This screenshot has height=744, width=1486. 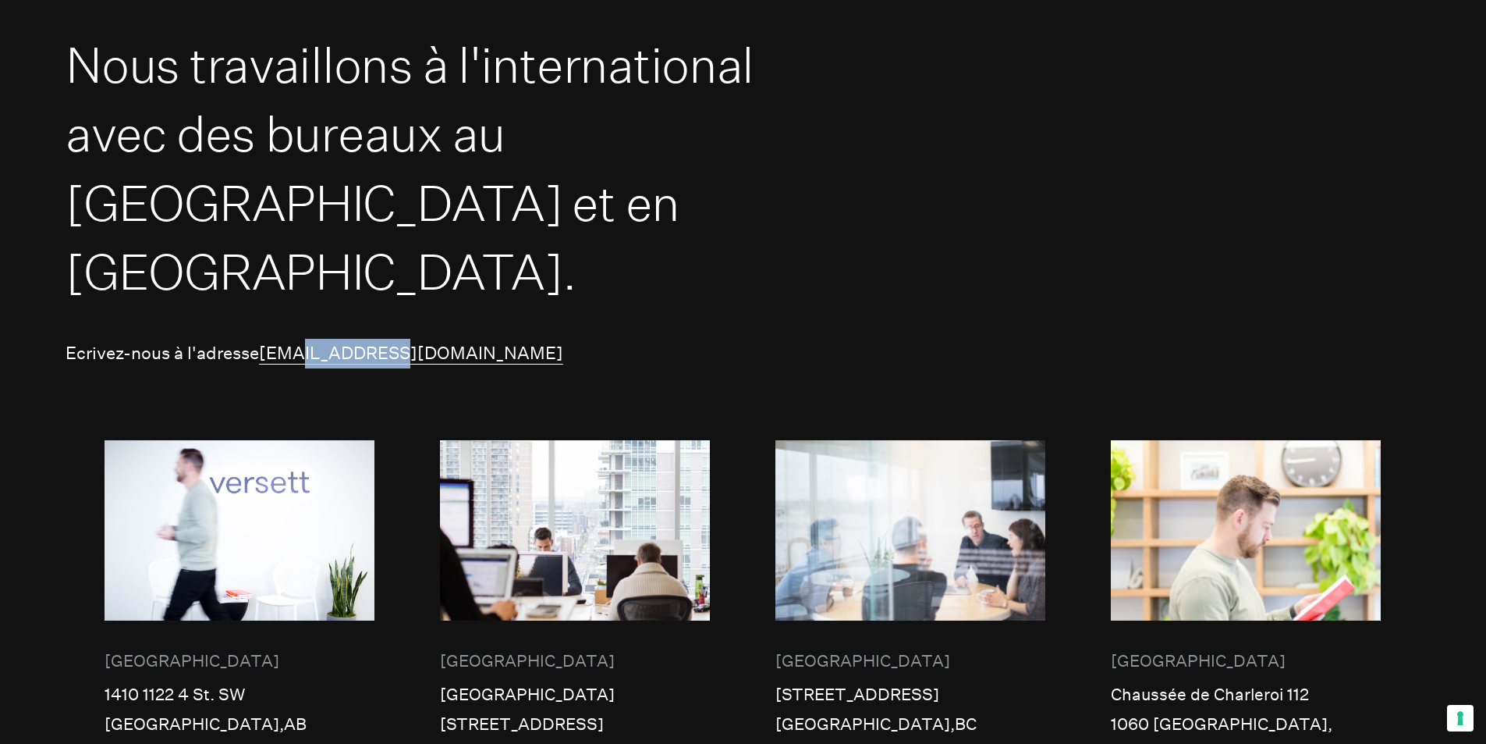 I want to click on img: Toronto office, so click(x=575, y=530).